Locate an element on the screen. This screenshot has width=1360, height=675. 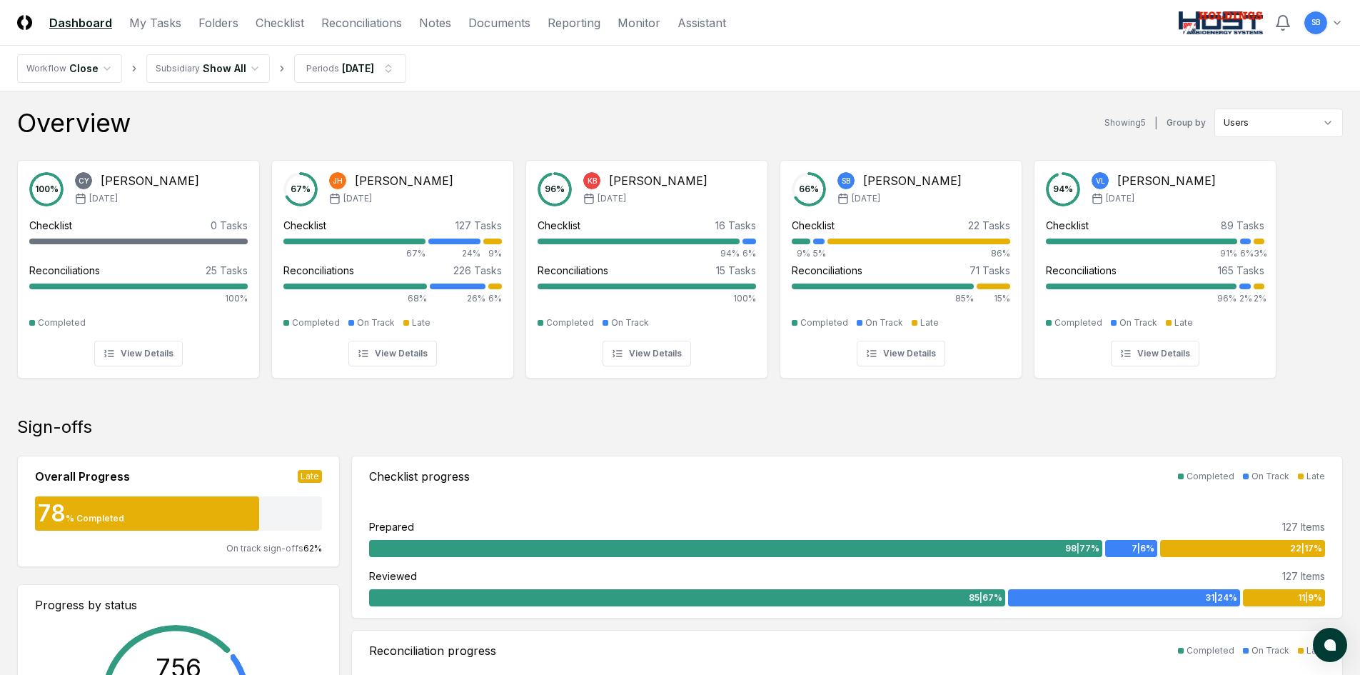
div: 165 Tasks is located at coordinates (1241, 270).